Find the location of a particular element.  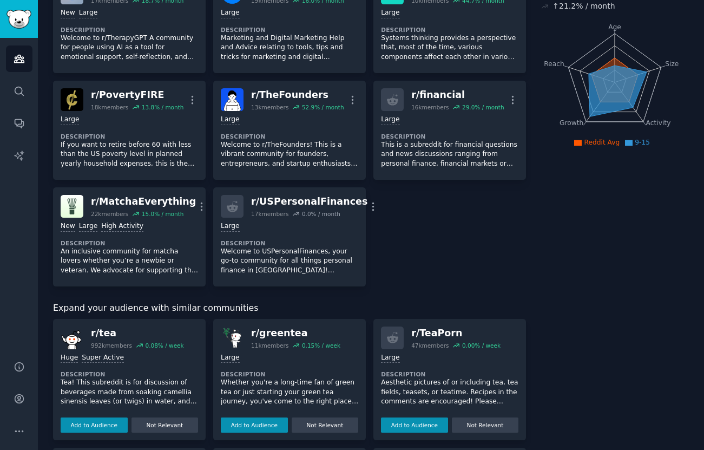

div: 47k members is located at coordinates (430, 345).